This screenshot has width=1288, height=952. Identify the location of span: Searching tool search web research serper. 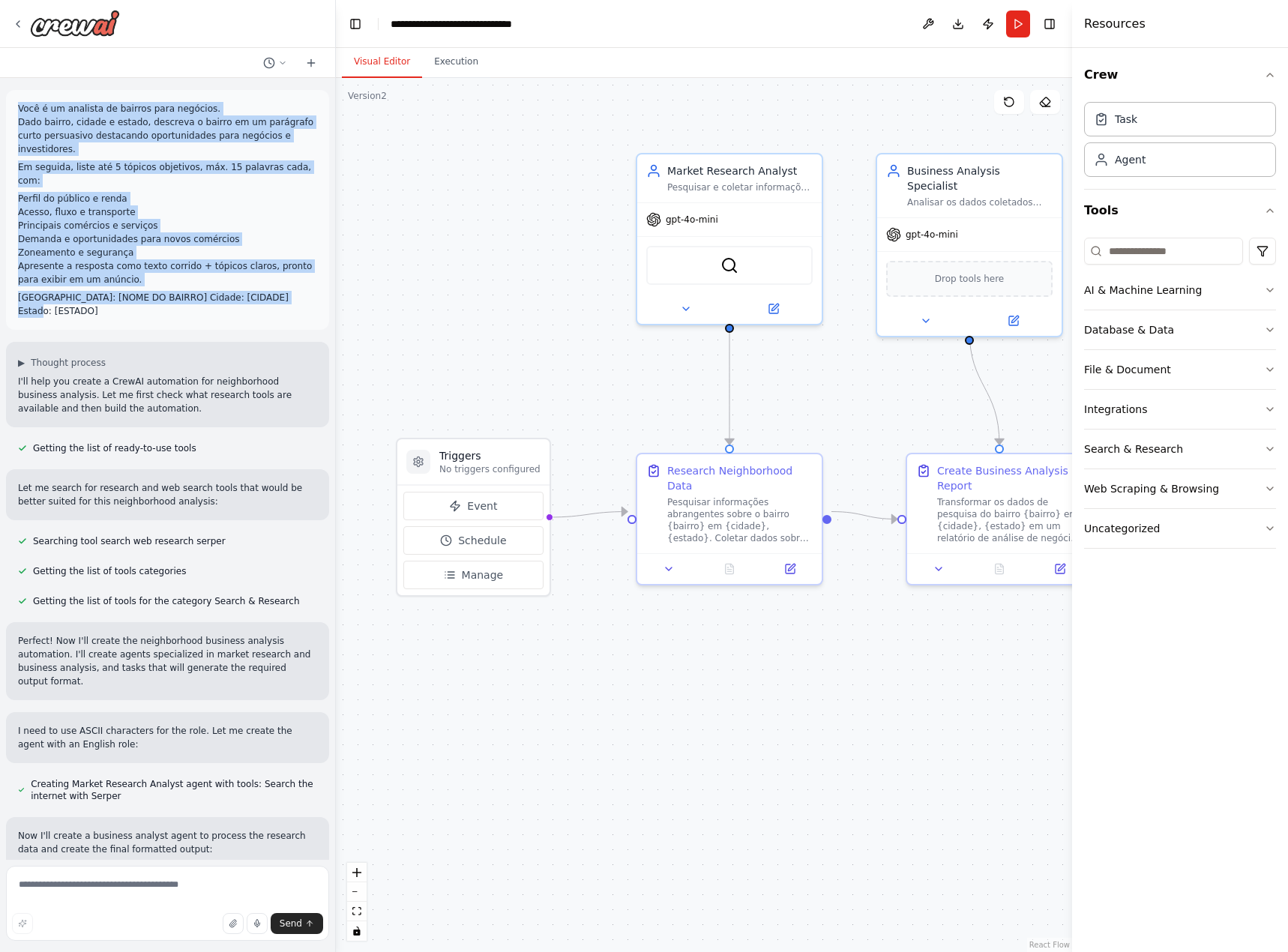
(129, 541).